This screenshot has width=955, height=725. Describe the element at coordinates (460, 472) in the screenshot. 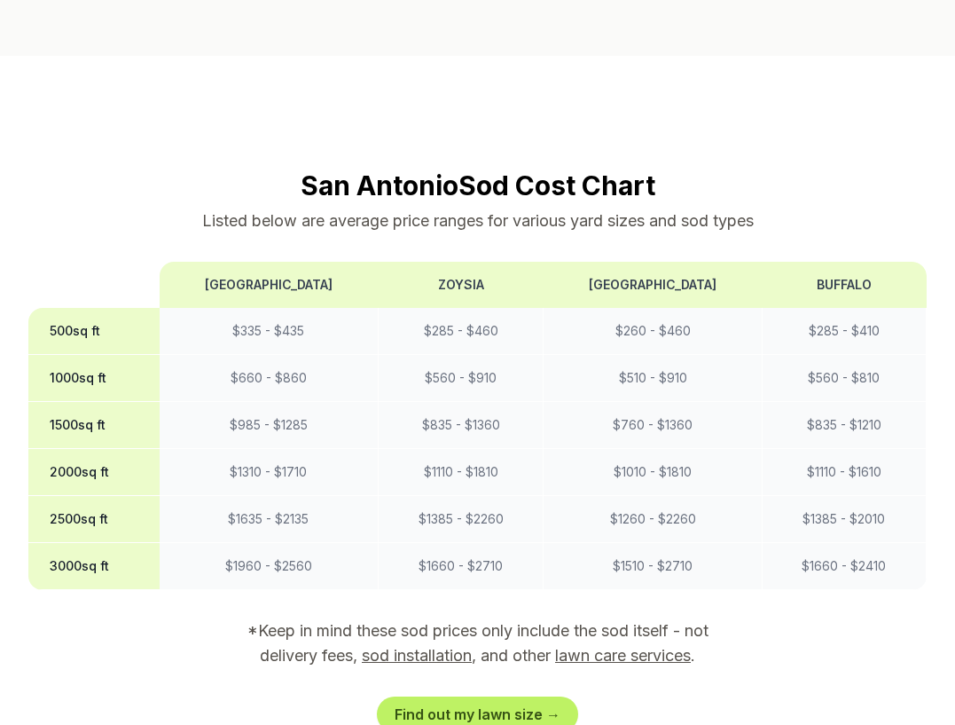

I see `td: $ 1110 - $ 1810` at that location.